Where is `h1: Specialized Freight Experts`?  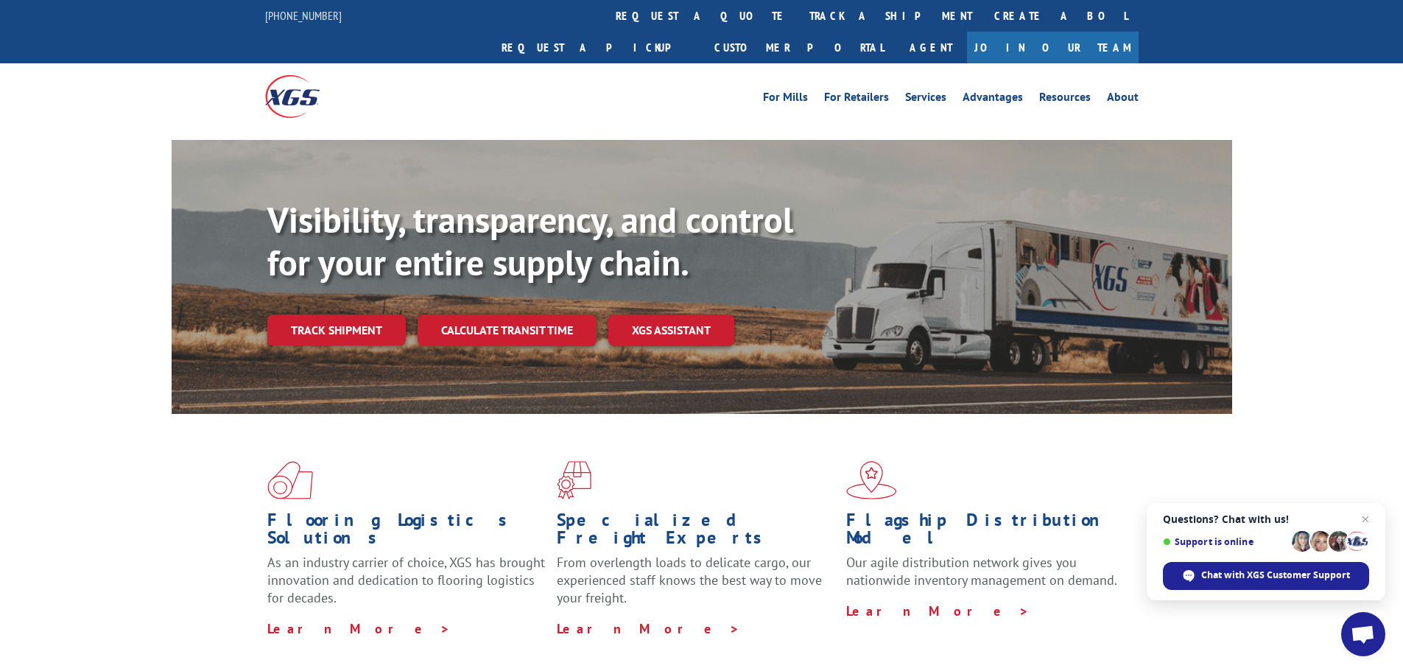
h1: Specialized Freight Experts is located at coordinates (696, 533).